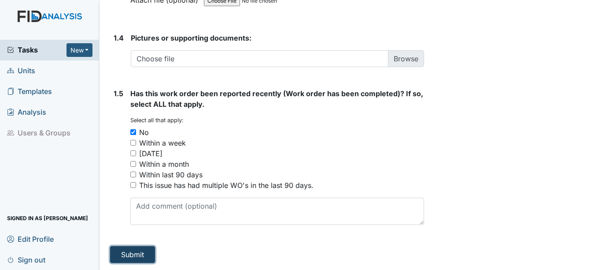  Describe the element at coordinates (133, 163) in the screenshot. I see `input: Within a month` at that location.